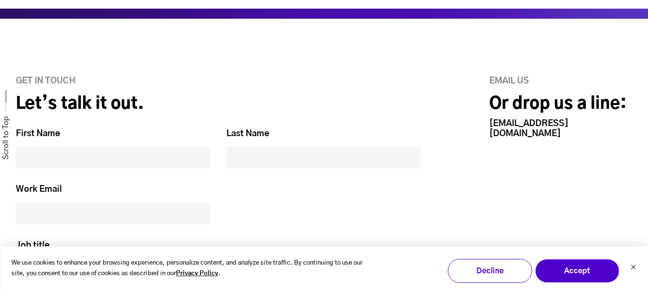 The image size is (648, 291). What do you see at coordinates (490, 271) in the screenshot?
I see `button: Decline` at bounding box center [490, 271].